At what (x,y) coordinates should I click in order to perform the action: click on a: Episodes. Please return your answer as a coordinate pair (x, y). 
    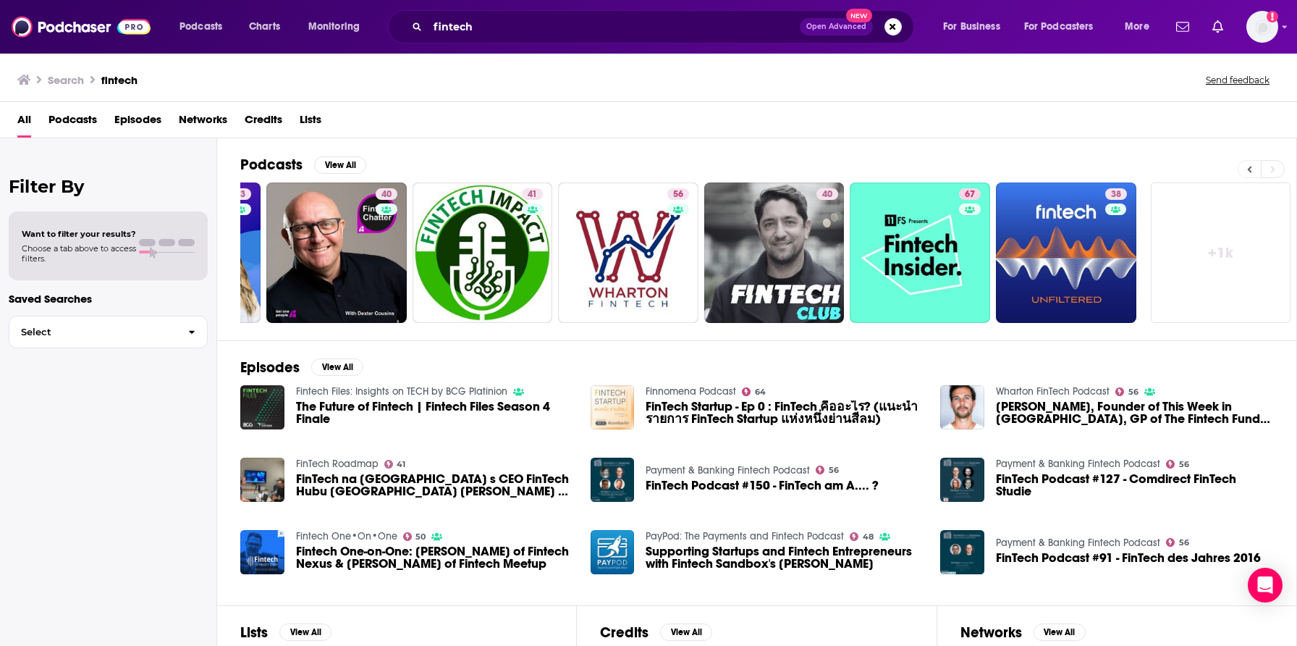
    Looking at the image, I should click on (138, 122).